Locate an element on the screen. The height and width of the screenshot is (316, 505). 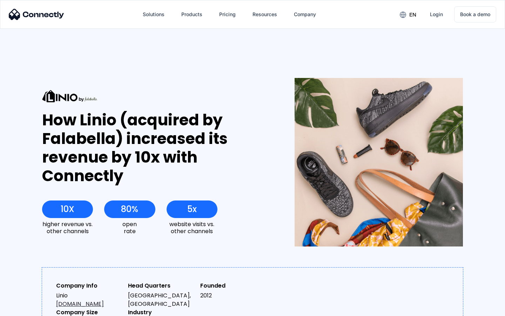
div: Login is located at coordinates (437, 14).